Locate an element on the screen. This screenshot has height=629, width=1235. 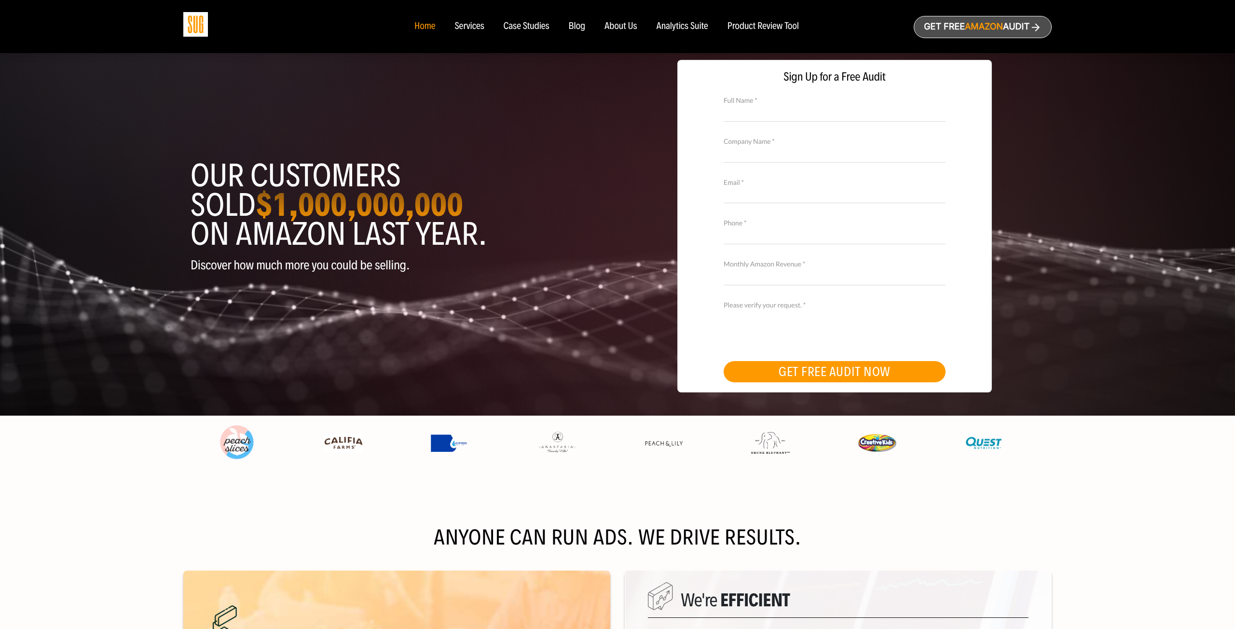
img: We are Smart is located at coordinates (660, 596).